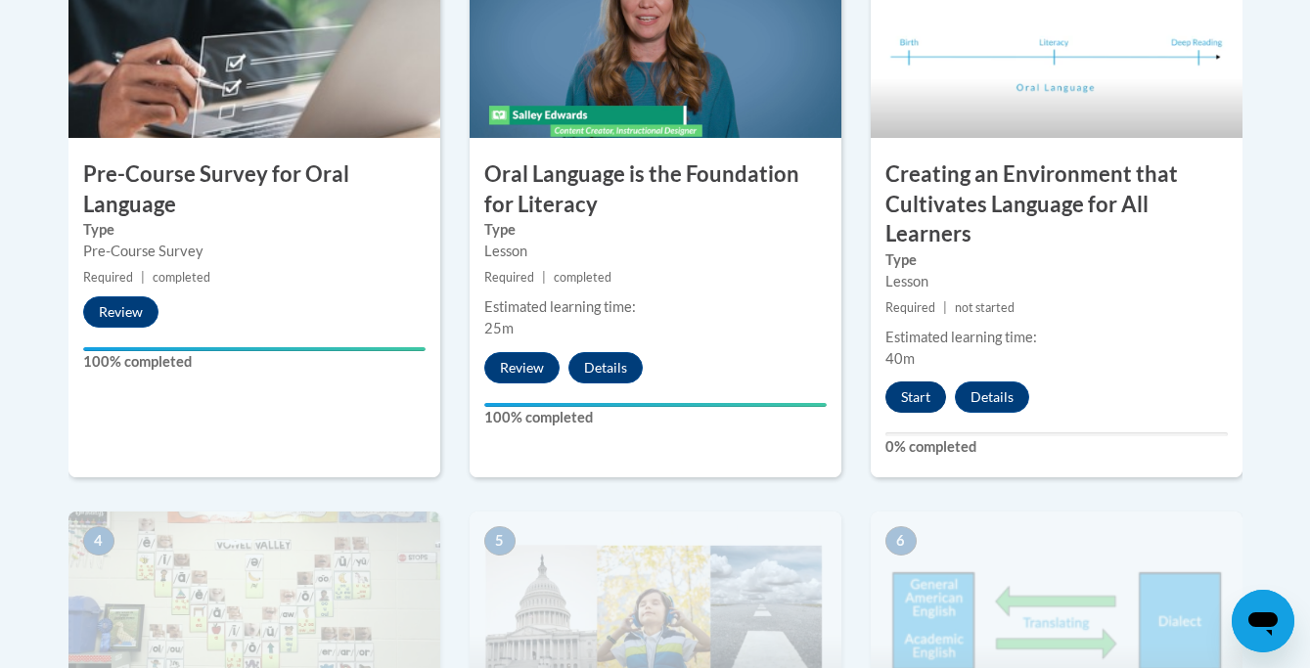  Describe the element at coordinates (1057, 205) in the screenshot. I see `h3: Creating an Environment that Cultivates Language for All Learners` at that location.